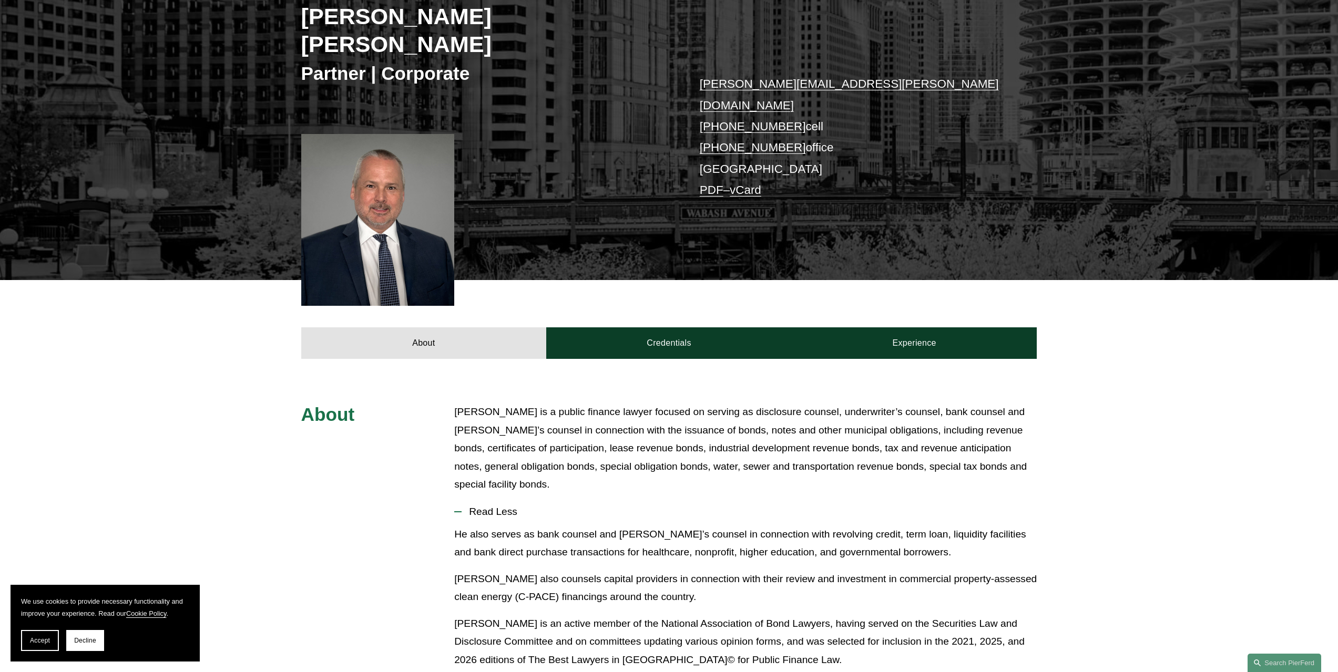 The height and width of the screenshot is (672, 1338). I want to click on span: Decline, so click(85, 641).